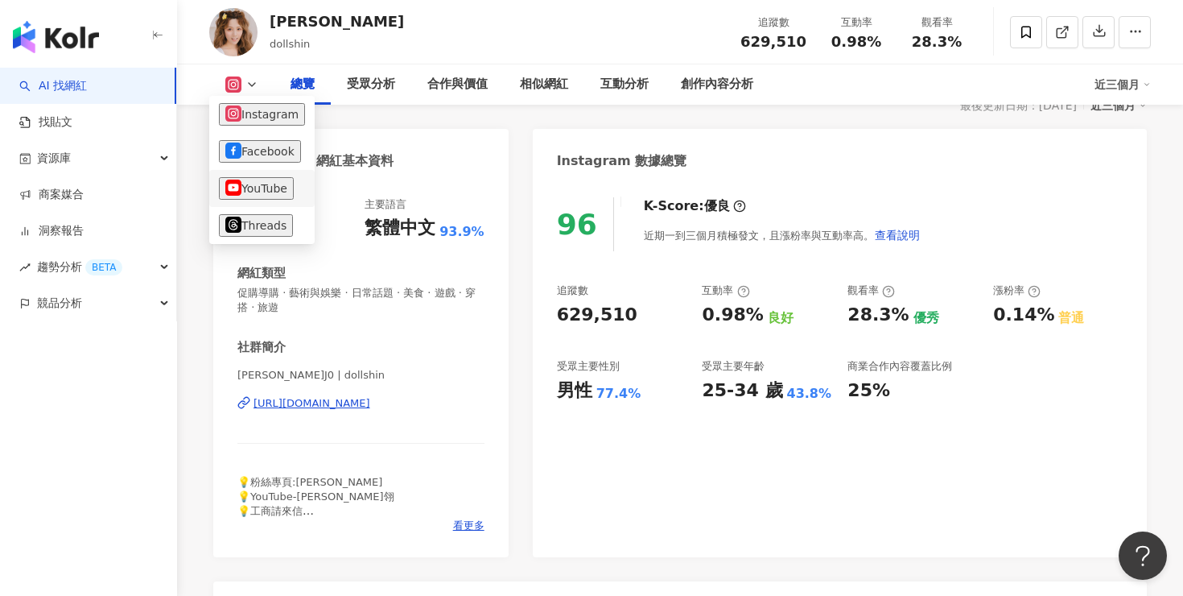 This screenshot has height=596, width=1183. What do you see at coordinates (56, 37) in the screenshot?
I see `img: logo` at bounding box center [56, 37].